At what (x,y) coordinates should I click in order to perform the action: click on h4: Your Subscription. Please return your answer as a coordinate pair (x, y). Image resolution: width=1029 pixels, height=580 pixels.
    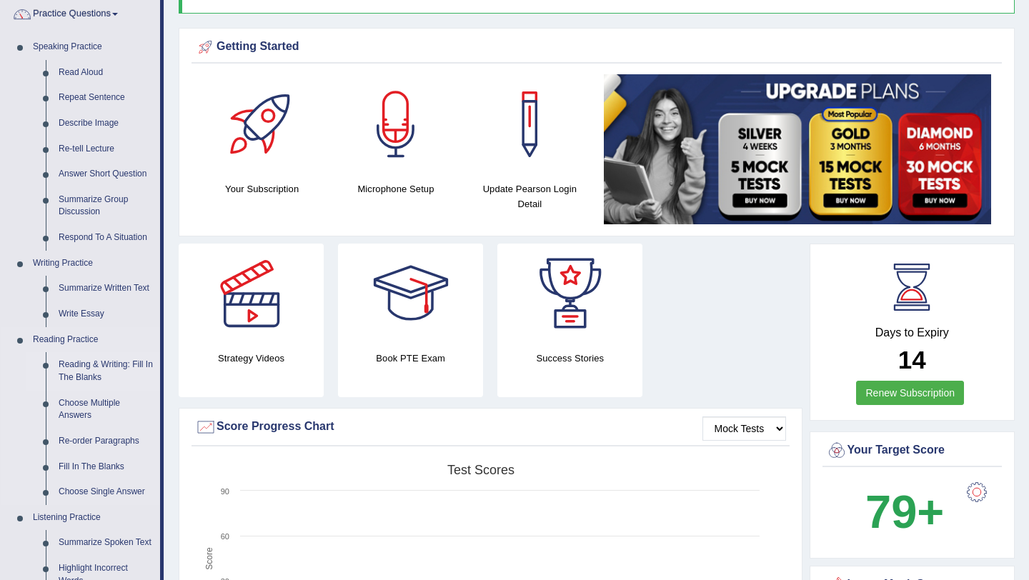
    Looking at the image, I should click on (262, 189).